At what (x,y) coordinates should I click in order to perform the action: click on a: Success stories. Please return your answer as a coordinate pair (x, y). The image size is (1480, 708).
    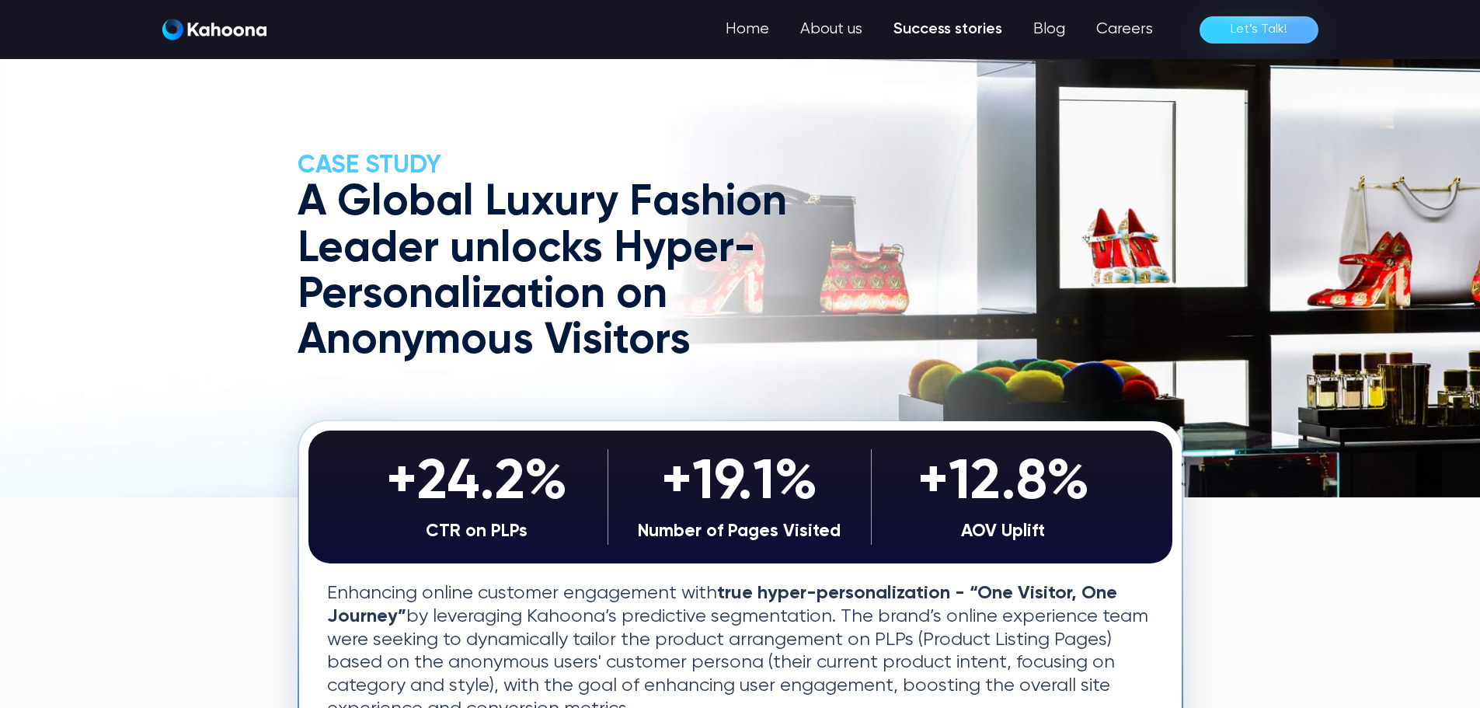
    Looking at the image, I should click on (948, 30).